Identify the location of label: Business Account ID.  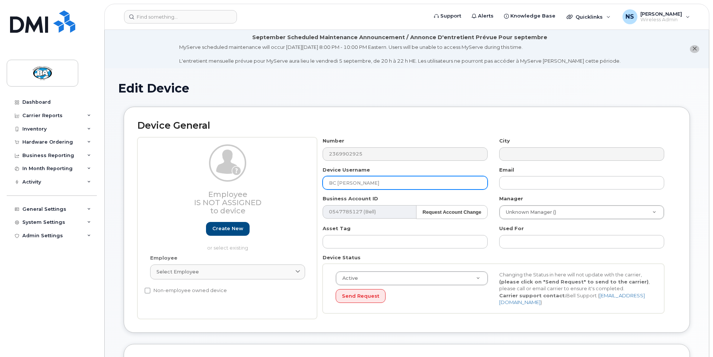
(350, 198).